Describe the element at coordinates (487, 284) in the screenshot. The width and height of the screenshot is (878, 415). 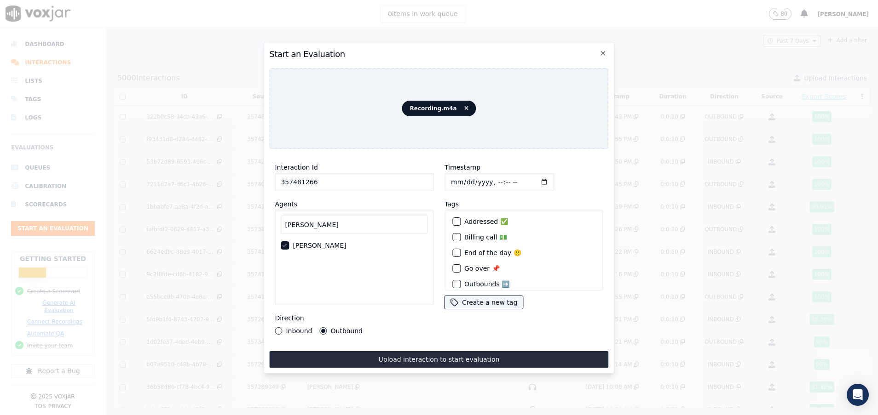
I see `label: Outbounds ➡️` at that location.